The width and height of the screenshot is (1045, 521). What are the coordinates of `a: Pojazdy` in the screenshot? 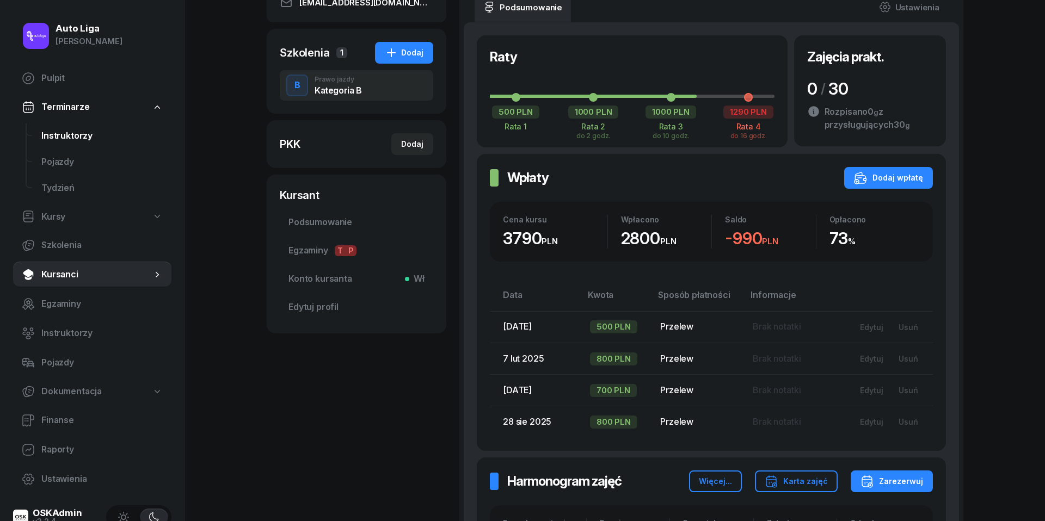 It's located at (102, 162).